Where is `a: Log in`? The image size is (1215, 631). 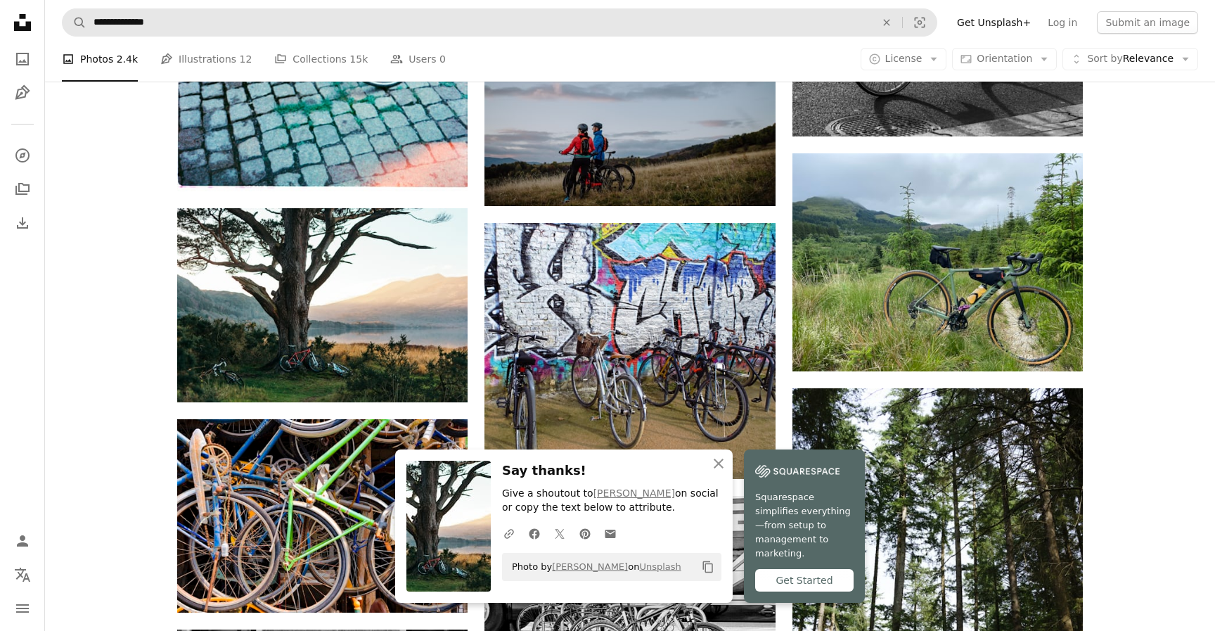
a: Log in is located at coordinates (1062, 22).